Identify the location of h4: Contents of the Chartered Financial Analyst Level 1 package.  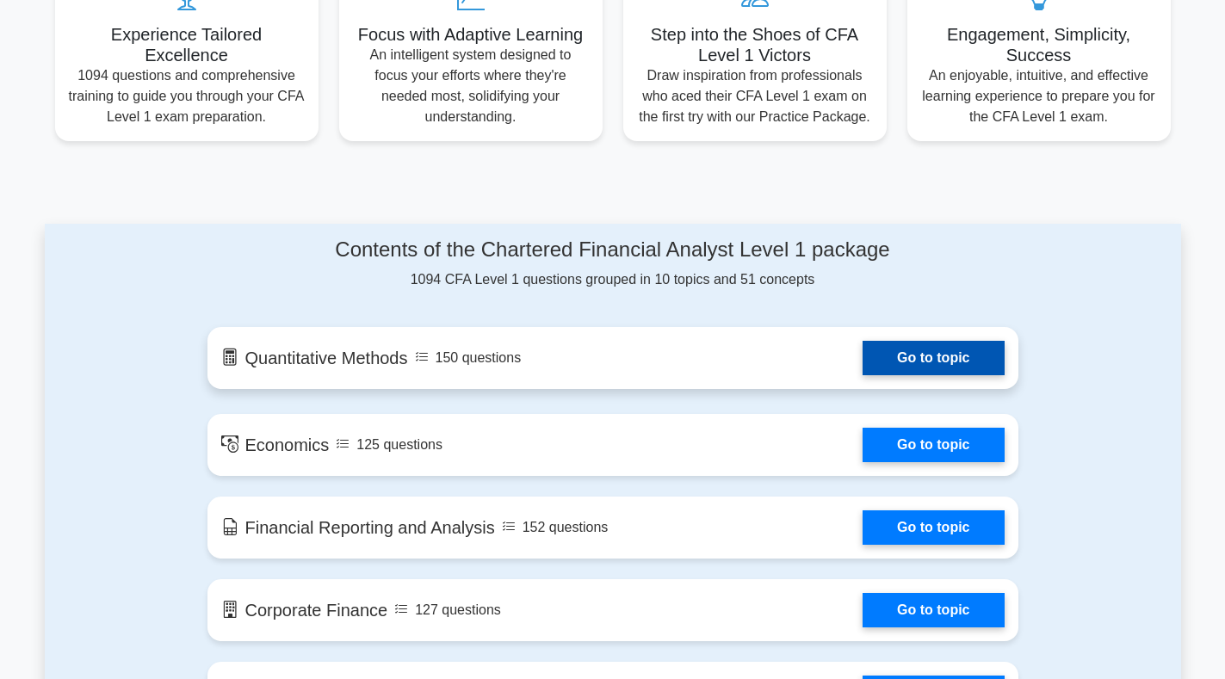
(613, 250).